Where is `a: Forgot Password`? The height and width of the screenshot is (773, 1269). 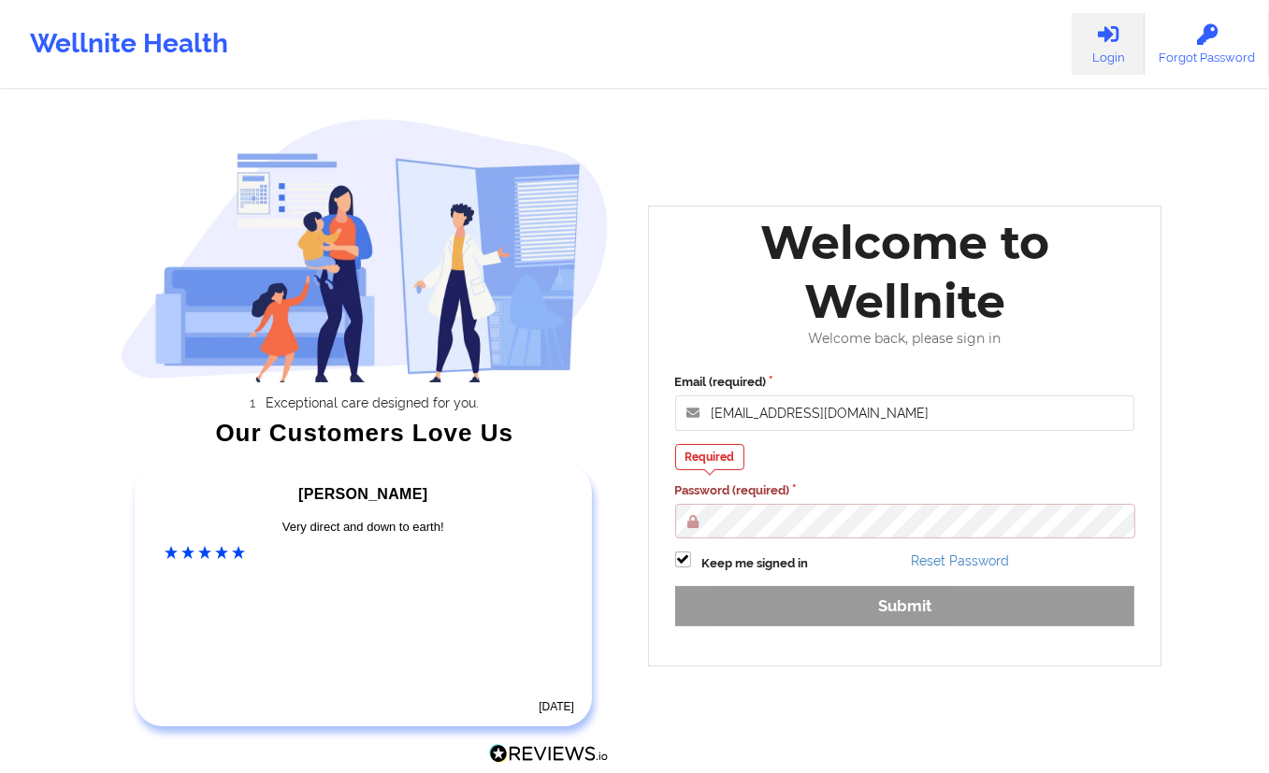 a: Forgot Password is located at coordinates (1206, 44).